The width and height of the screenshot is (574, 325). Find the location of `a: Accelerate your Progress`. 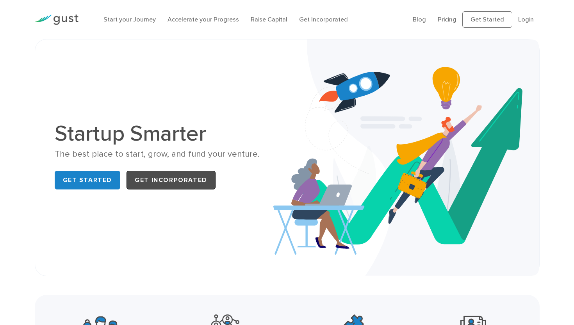

a: Accelerate your Progress is located at coordinates (203, 19).